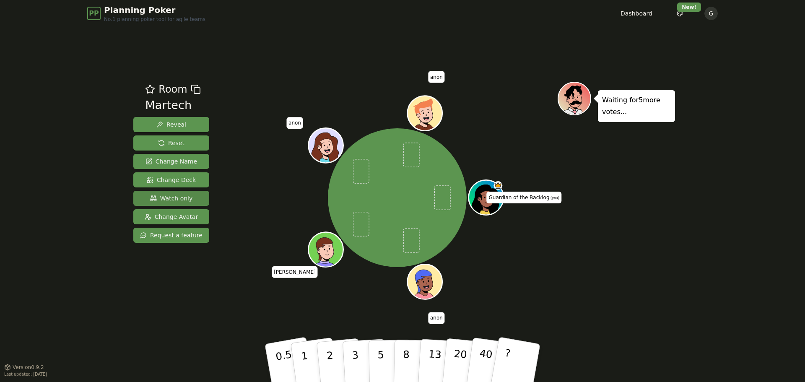 This screenshot has height=382, width=805. I want to click on button: Change Avatar, so click(171, 217).